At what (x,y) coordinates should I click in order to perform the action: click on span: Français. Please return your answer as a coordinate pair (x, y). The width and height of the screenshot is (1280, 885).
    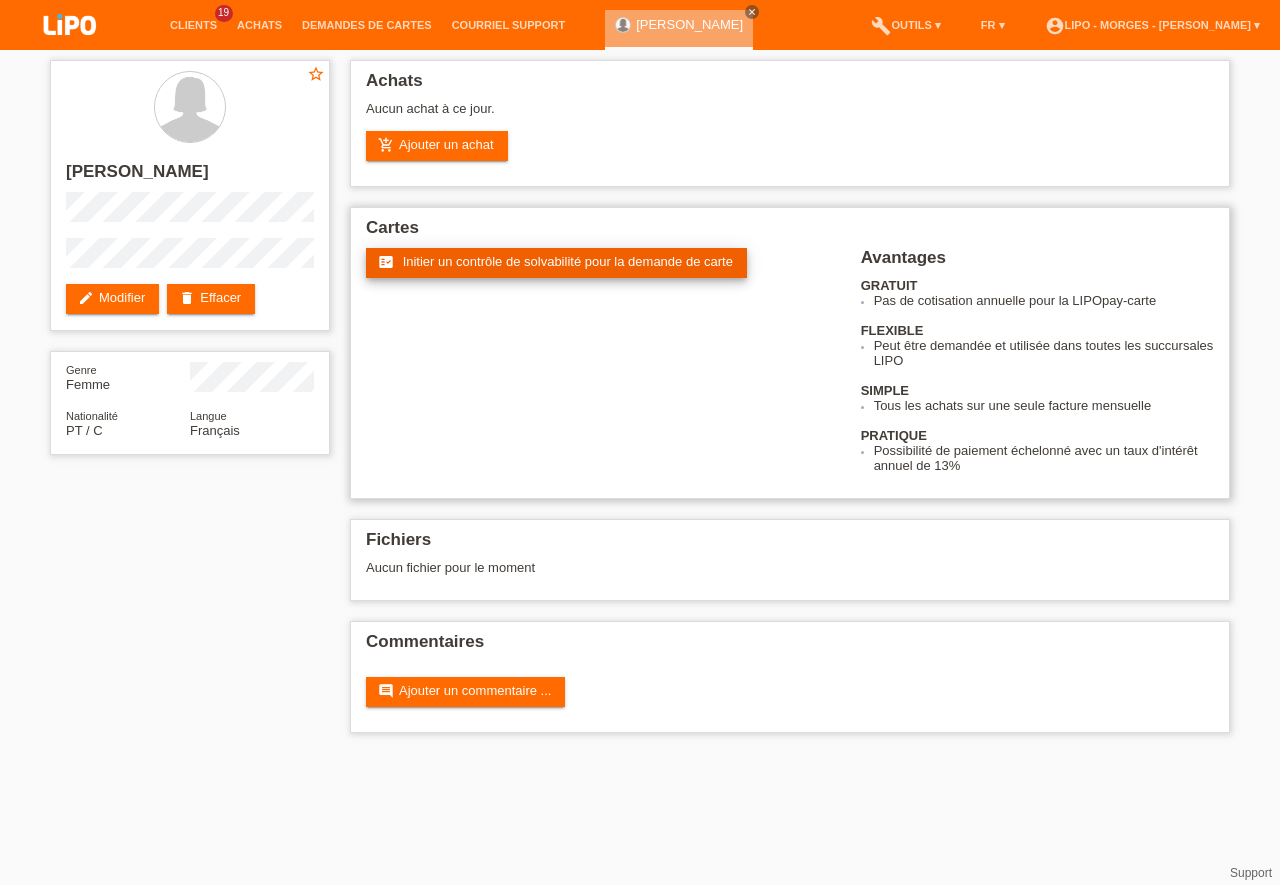
    Looking at the image, I should click on (215, 430).